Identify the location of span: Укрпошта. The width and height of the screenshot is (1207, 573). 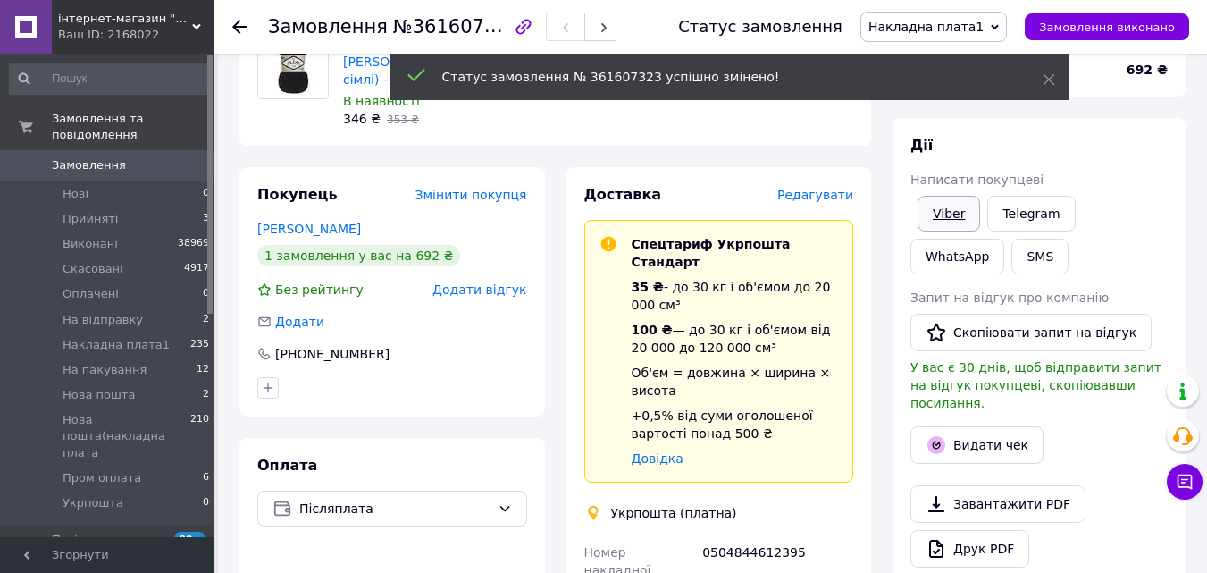
(93, 503).